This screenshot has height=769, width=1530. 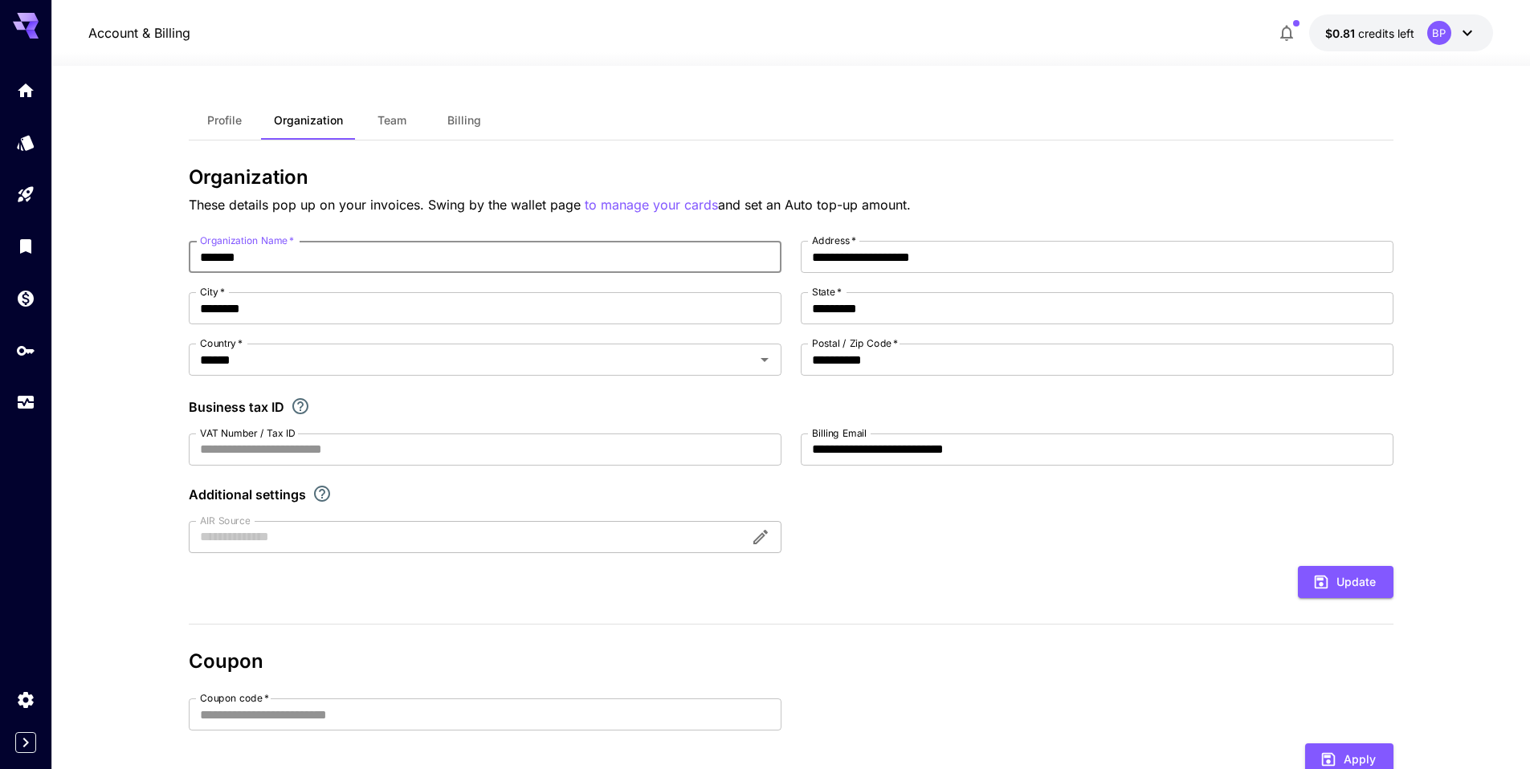 What do you see at coordinates (26, 350) in the screenshot?
I see `div: API Keys` at bounding box center [26, 350].